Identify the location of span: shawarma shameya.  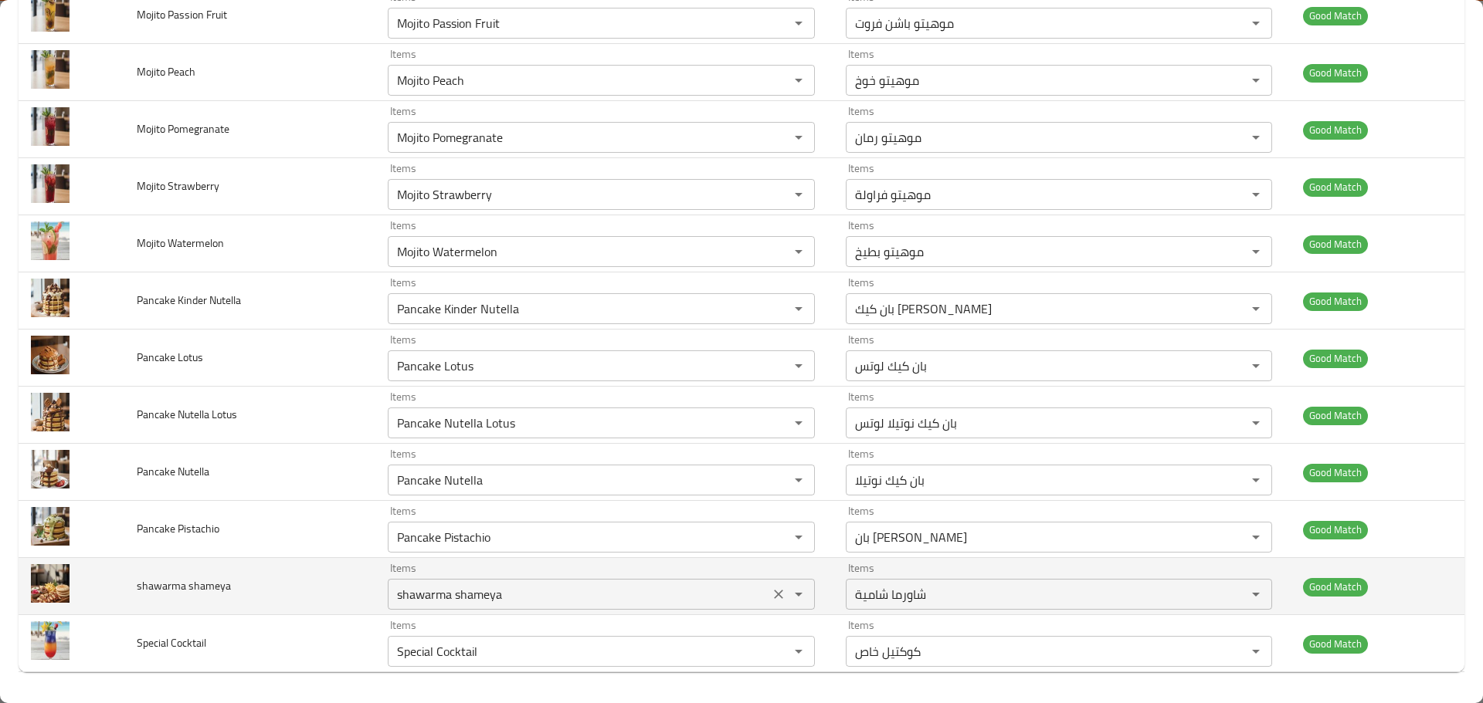
(184, 586).